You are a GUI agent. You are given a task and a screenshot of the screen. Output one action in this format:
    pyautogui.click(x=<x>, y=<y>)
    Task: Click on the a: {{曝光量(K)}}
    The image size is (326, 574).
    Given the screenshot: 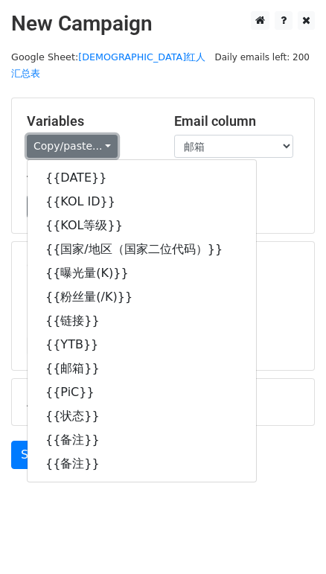 What is the action you would take?
    pyautogui.click(x=141, y=273)
    